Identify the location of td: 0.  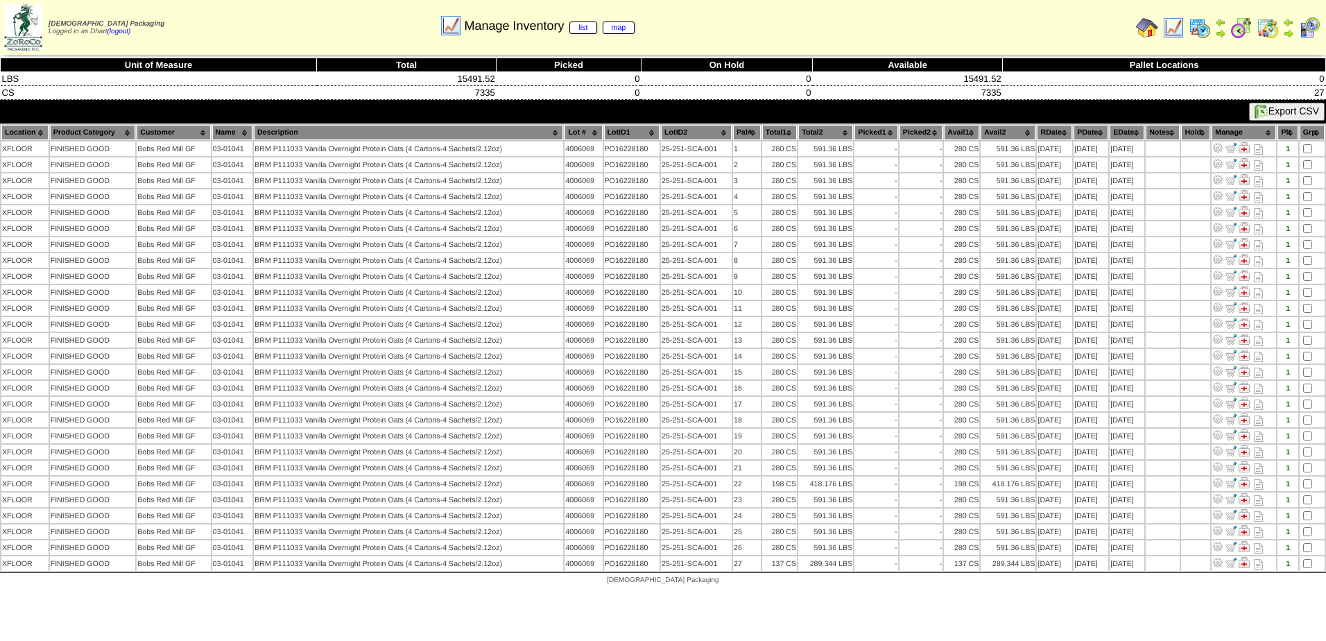
(1164, 79).